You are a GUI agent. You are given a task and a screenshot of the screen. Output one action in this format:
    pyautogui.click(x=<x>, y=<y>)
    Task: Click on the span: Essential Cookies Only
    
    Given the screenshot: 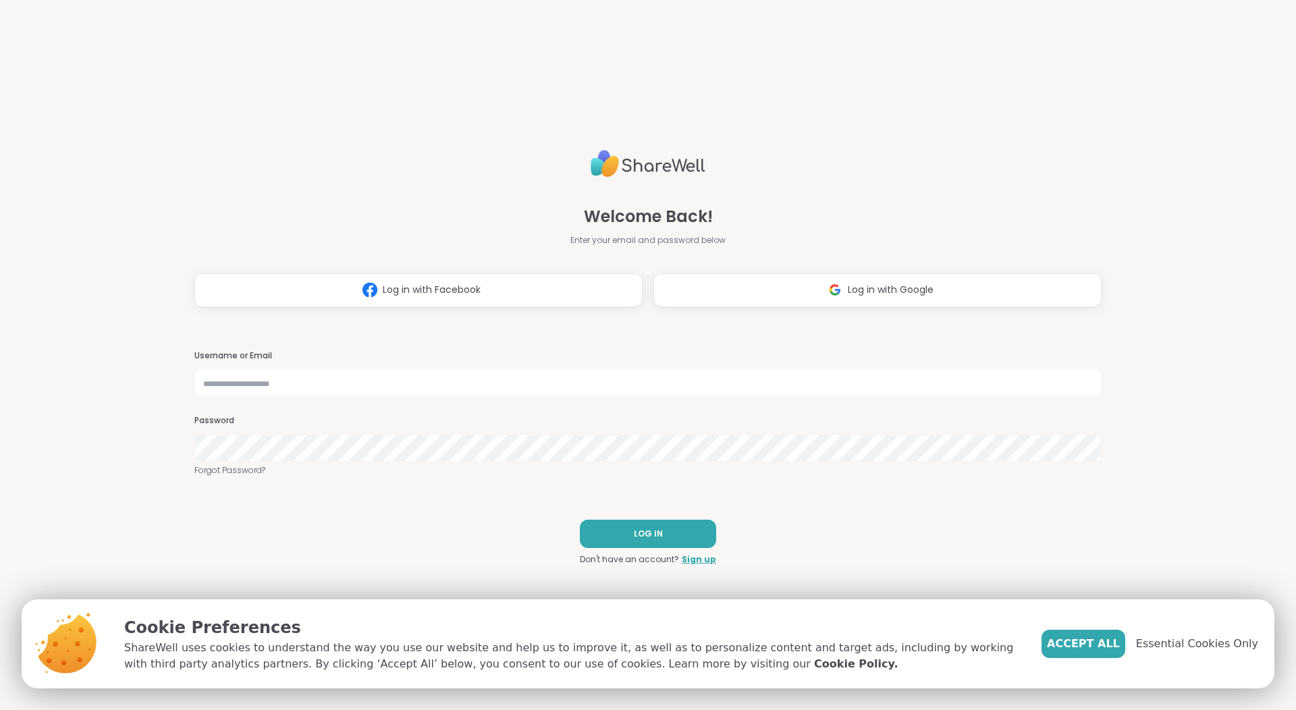 What is the action you would take?
    pyautogui.click(x=1197, y=644)
    